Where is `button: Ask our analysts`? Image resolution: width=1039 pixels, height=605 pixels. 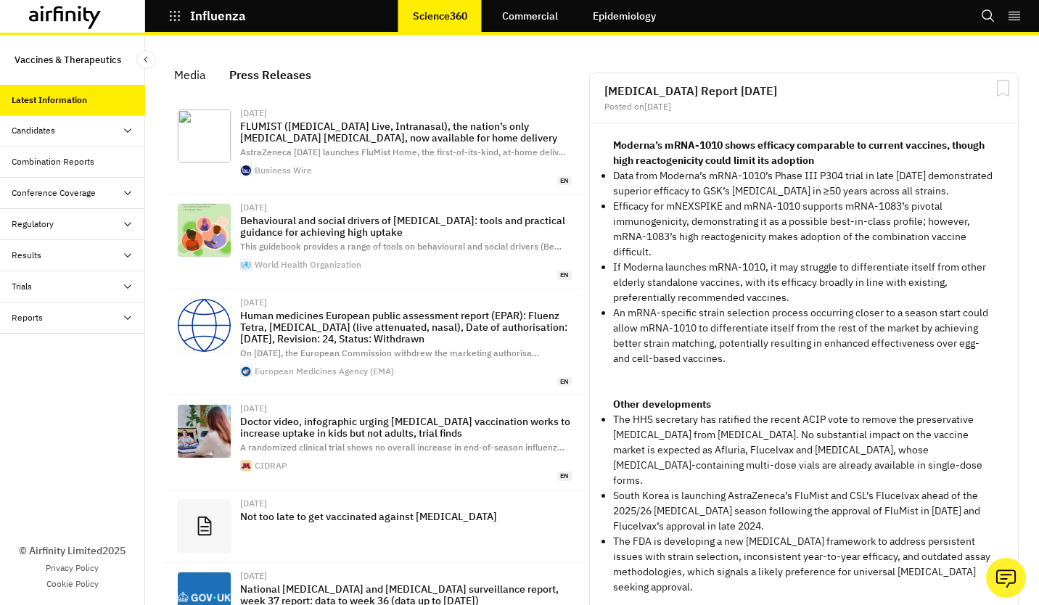 button: Ask our analysts is located at coordinates (1006, 578).